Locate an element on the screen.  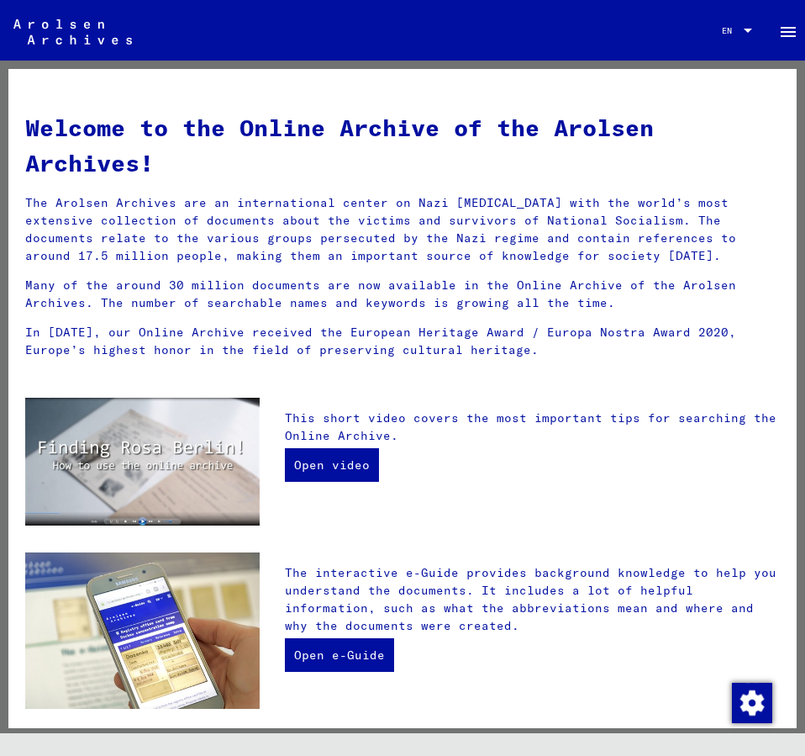
img: Change consent is located at coordinates (752, 703).